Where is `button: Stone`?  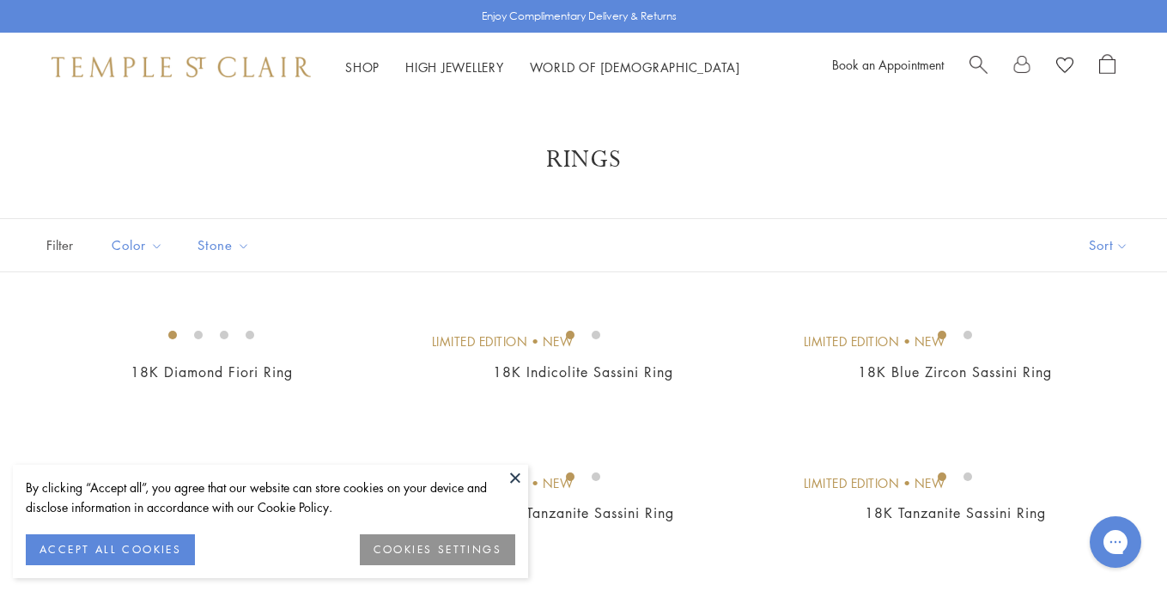
button: Stone is located at coordinates (223, 245).